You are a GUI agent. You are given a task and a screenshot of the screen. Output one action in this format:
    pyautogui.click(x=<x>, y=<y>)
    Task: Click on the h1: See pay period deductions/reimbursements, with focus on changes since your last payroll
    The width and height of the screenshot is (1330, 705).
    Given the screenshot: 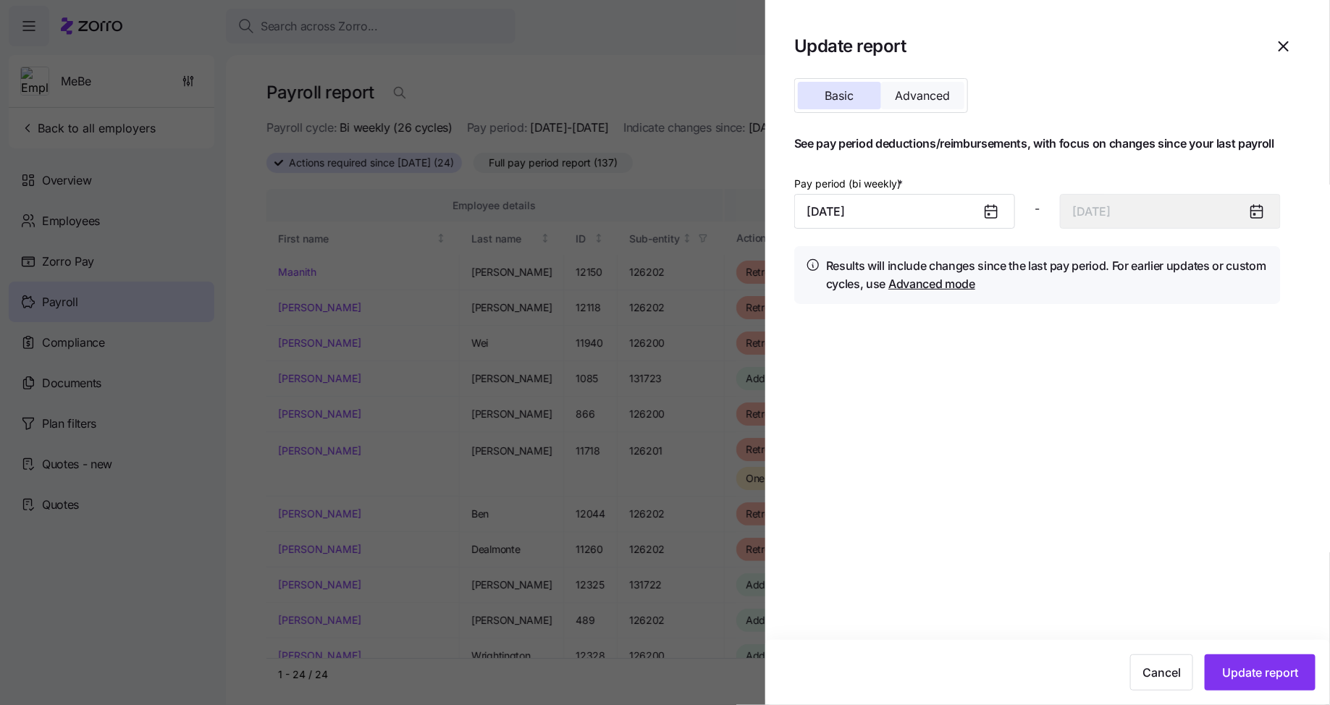 What is the action you would take?
    pyautogui.click(x=1038, y=143)
    